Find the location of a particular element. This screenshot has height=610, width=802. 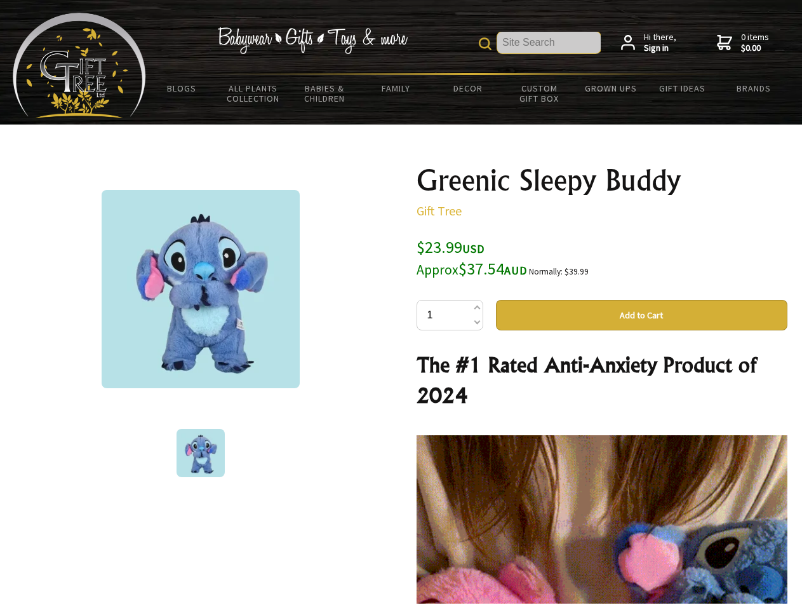

a: Grown Ups is located at coordinates (610, 88).